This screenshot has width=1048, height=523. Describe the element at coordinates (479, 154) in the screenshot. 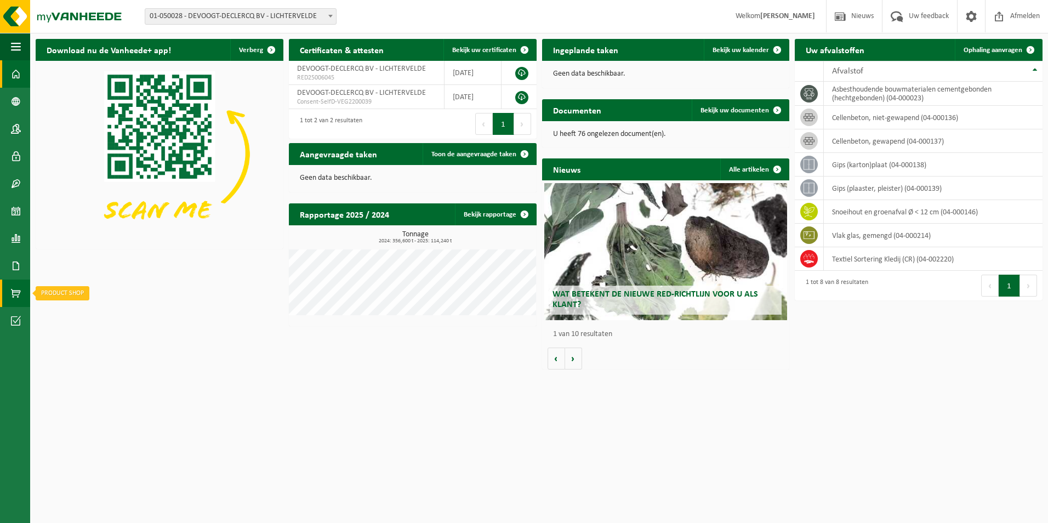

I see `a: Toon de aangevraagde taken` at that location.